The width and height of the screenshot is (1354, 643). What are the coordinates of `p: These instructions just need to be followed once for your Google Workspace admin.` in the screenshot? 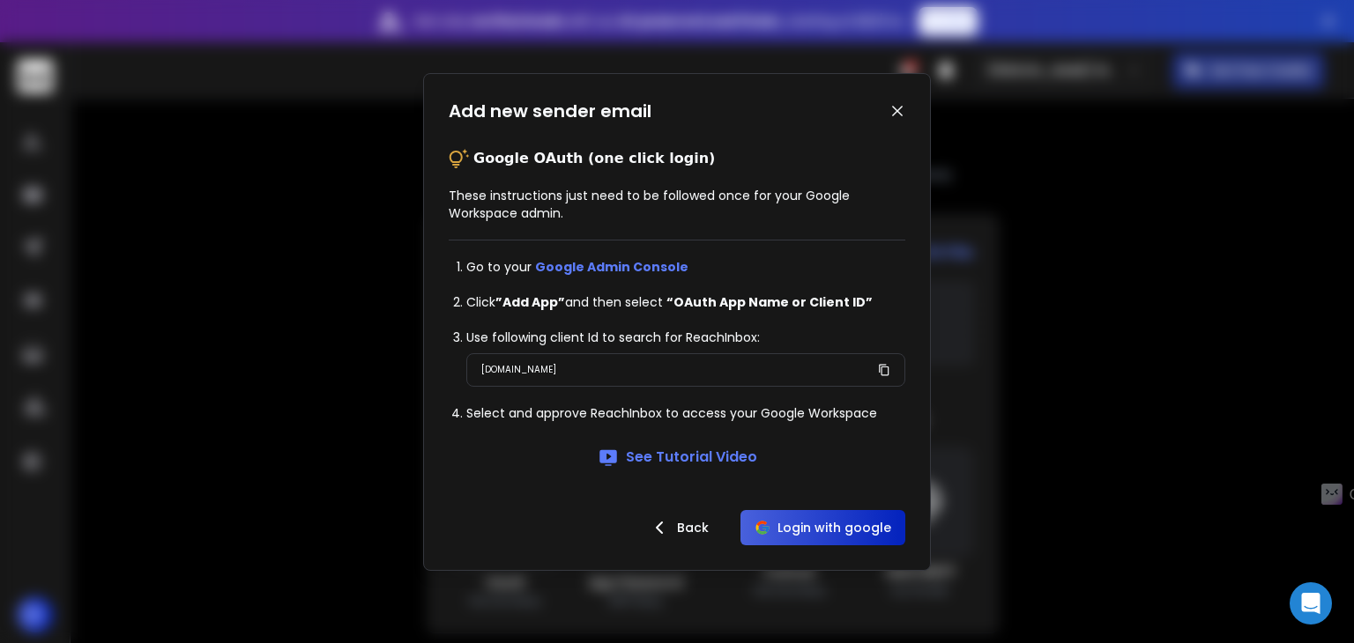 It's located at (677, 204).